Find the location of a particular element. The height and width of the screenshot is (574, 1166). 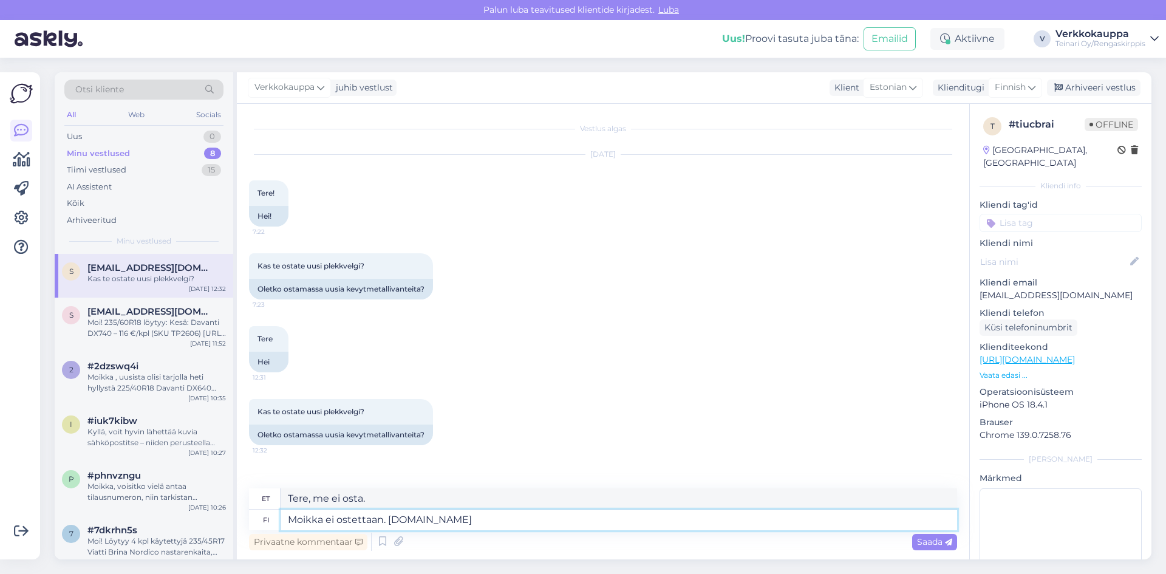

p: Klienditeekond is located at coordinates (1060, 347).